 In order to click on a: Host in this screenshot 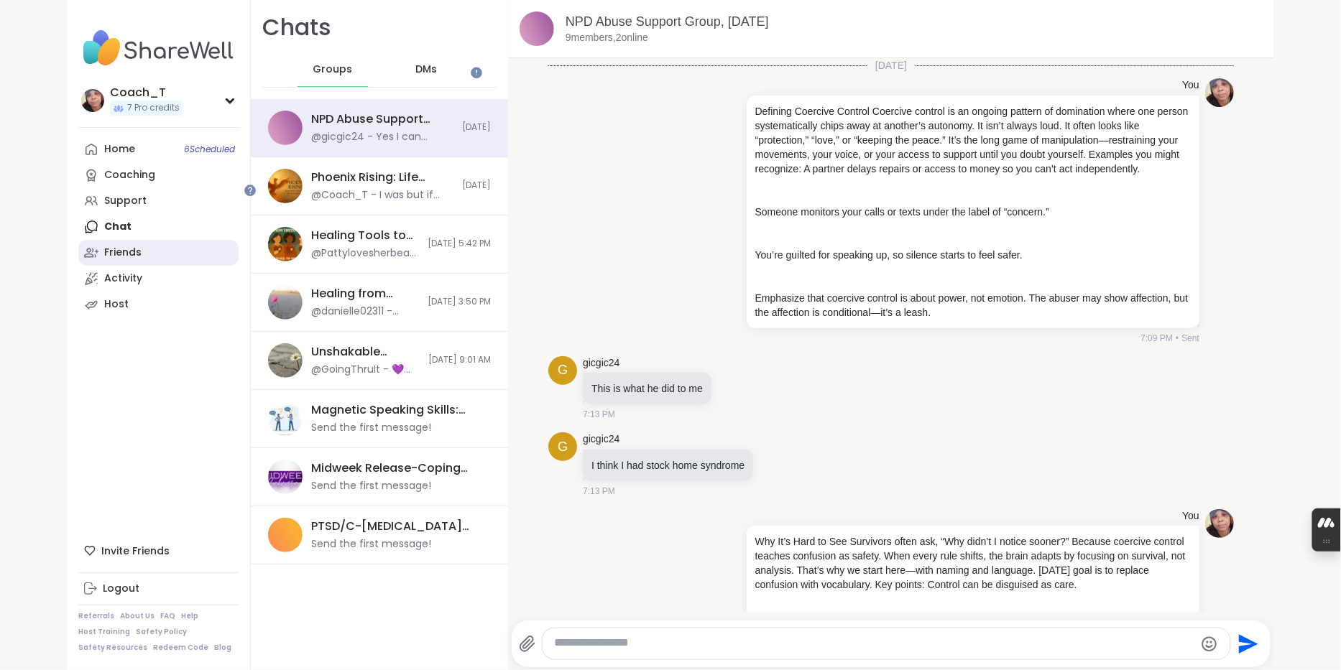, I will do `click(158, 305)`.